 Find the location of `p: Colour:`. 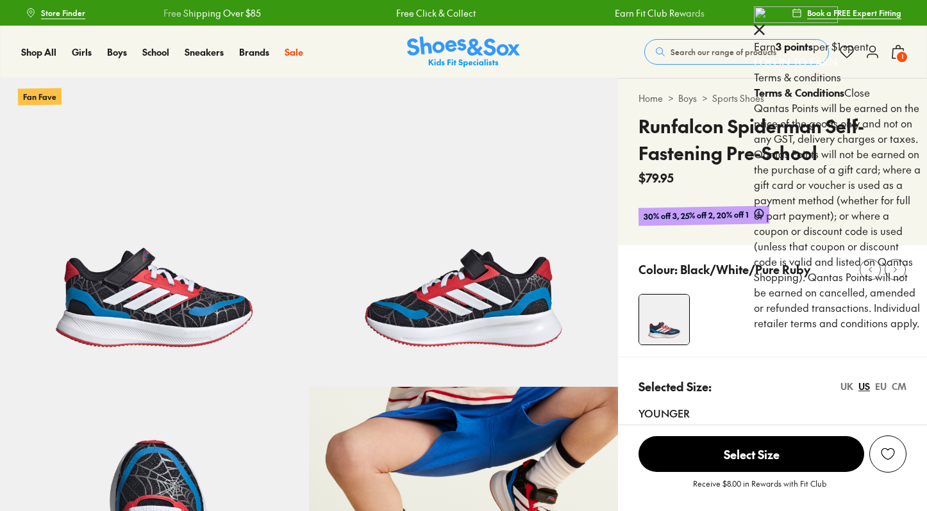

p: Colour: is located at coordinates (657, 269).